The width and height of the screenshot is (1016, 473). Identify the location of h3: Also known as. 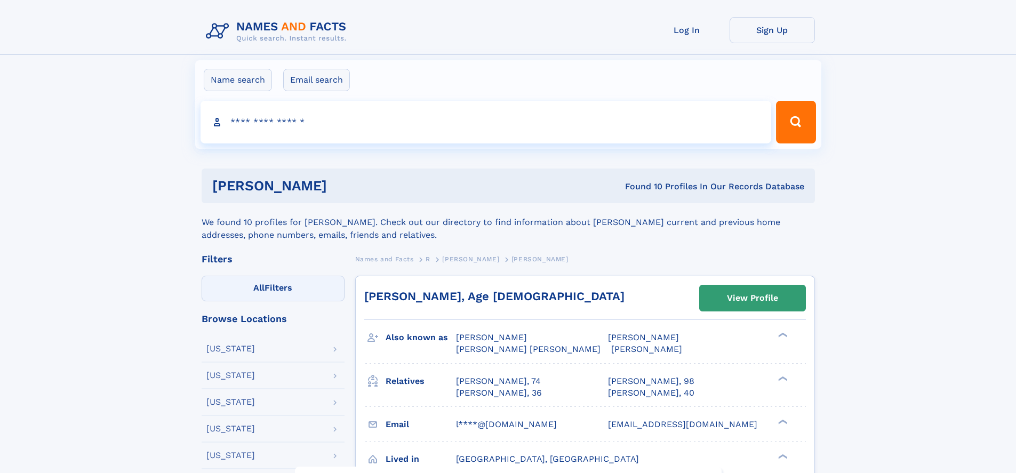
(421, 338).